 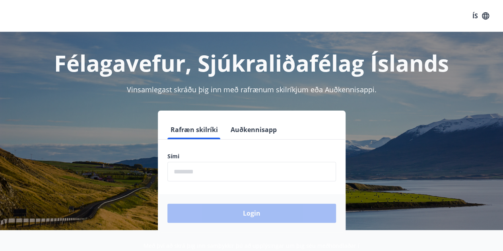 What do you see at coordinates (194, 130) in the screenshot?
I see `button: Rafræn skilríki` at bounding box center [194, 130].